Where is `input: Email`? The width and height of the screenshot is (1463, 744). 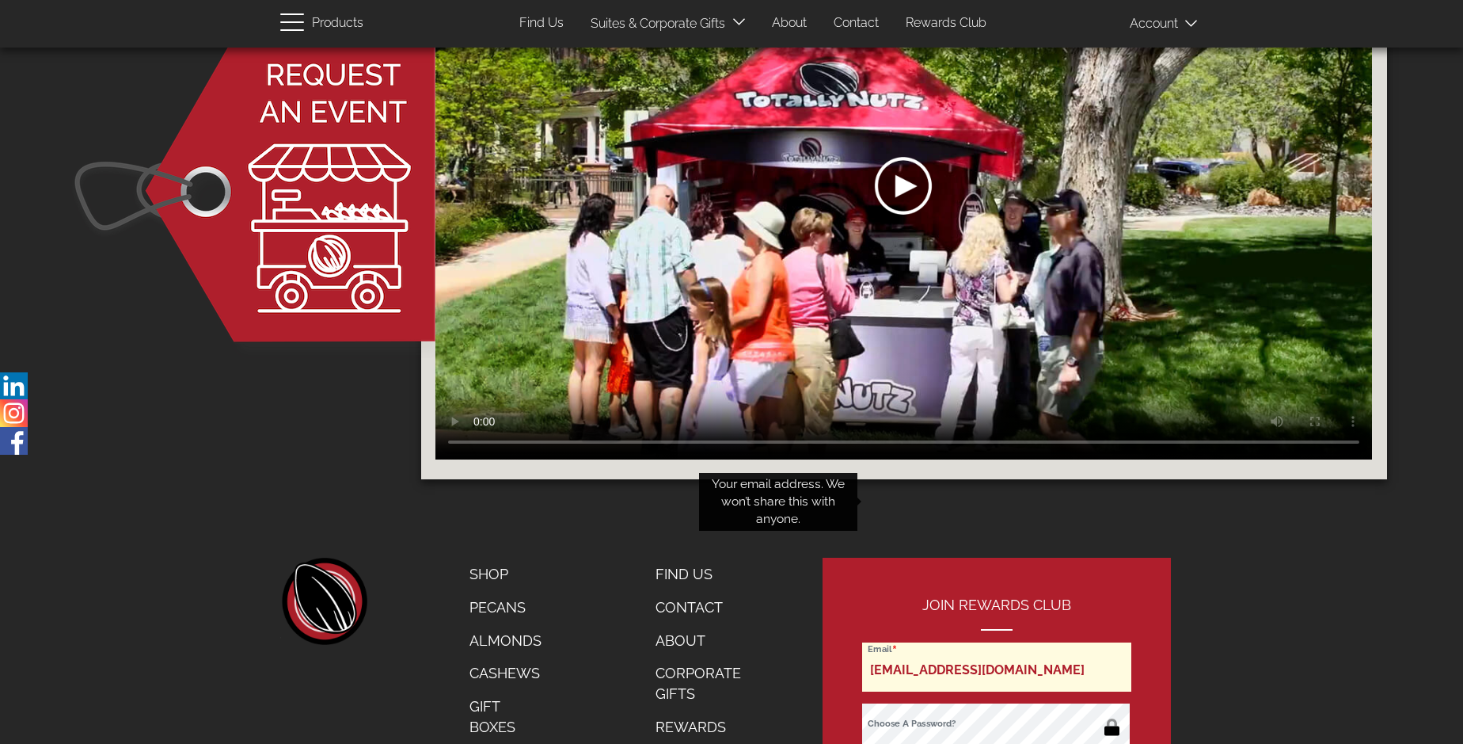 input: Email is located at coordinates (997, 667).